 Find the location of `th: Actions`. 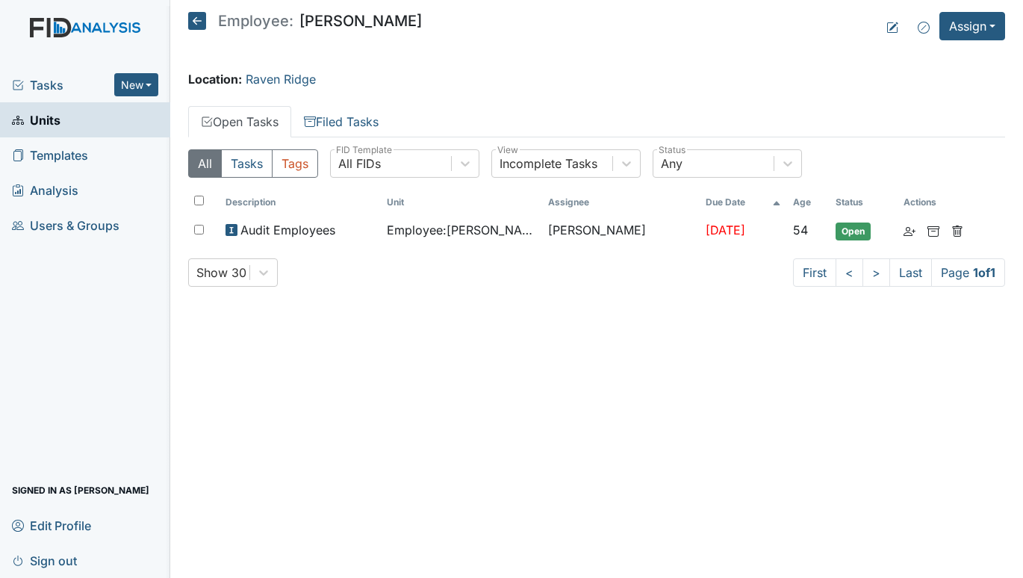

th: Actions is located at coordinates (935, 202).